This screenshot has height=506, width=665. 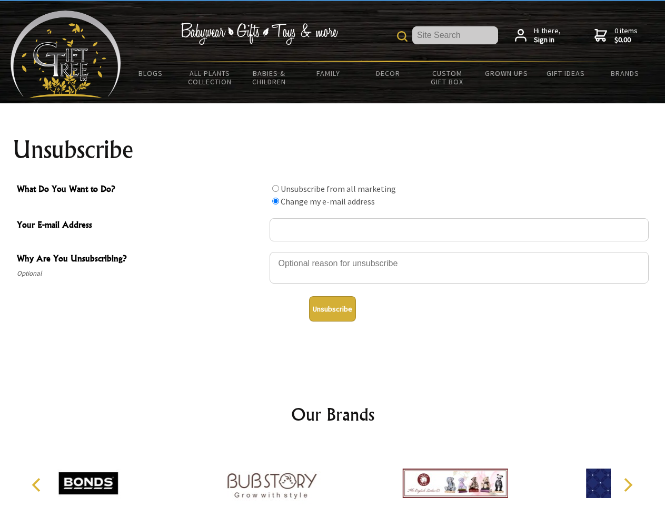 What do you see at coordinates (141, 273) in the screenshot?
I see `span: Optional` at bounding box center [141, 273].